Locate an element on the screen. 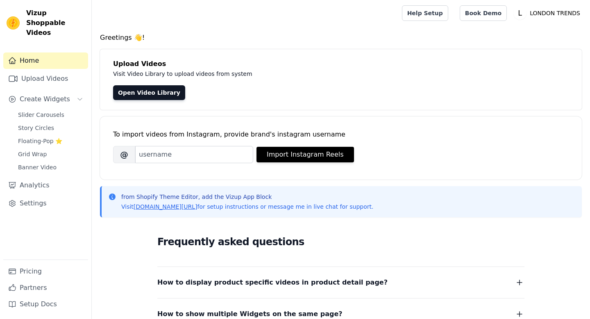 The height and width of the screenshot is (319, 590). span: Slider Carousels is located at coordinates (41, 115).